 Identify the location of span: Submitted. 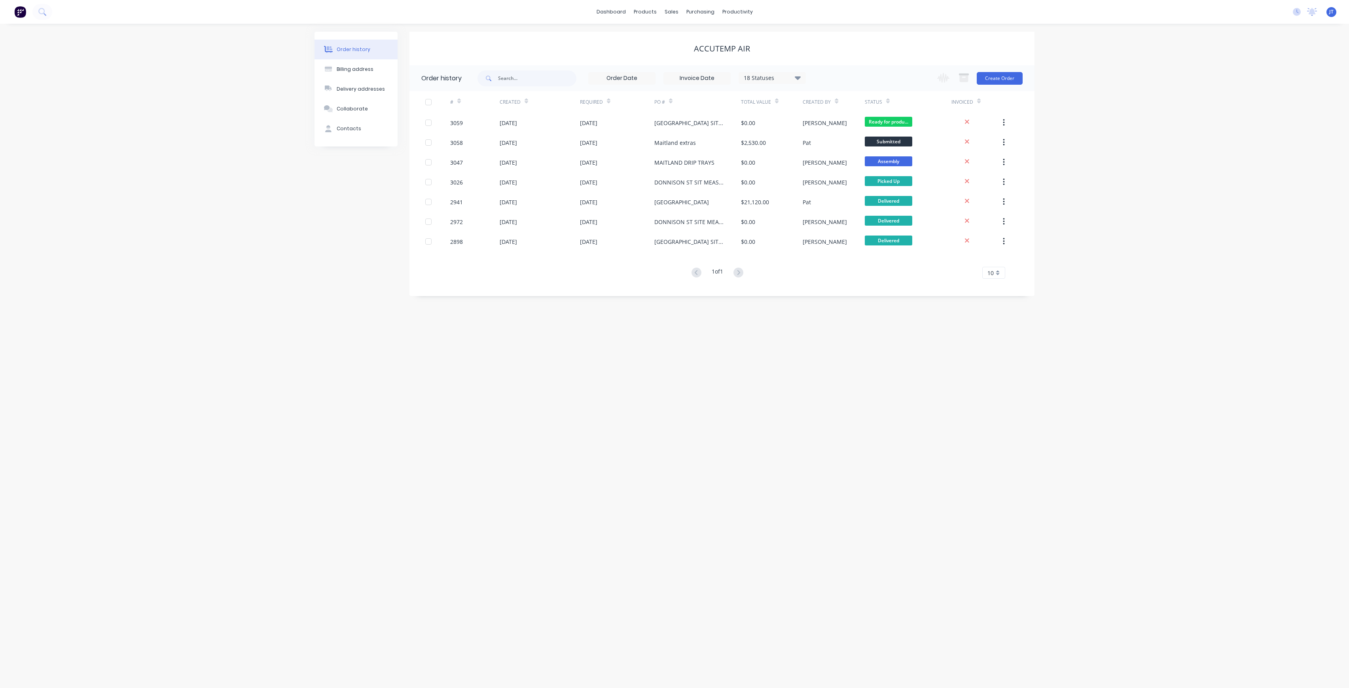
(889, 141).